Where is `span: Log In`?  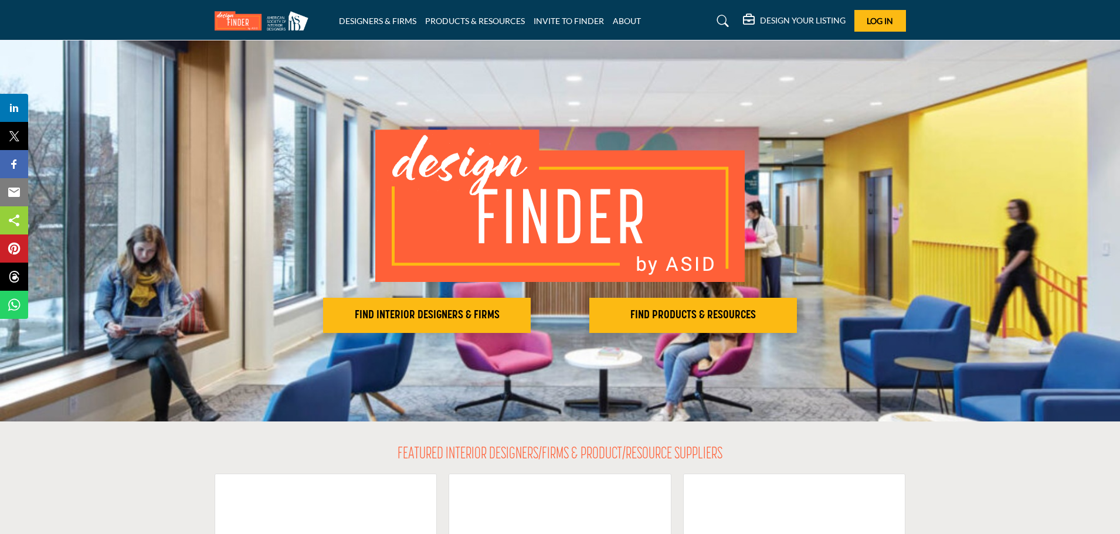
span: Log In is located at coordinates (880, 21).